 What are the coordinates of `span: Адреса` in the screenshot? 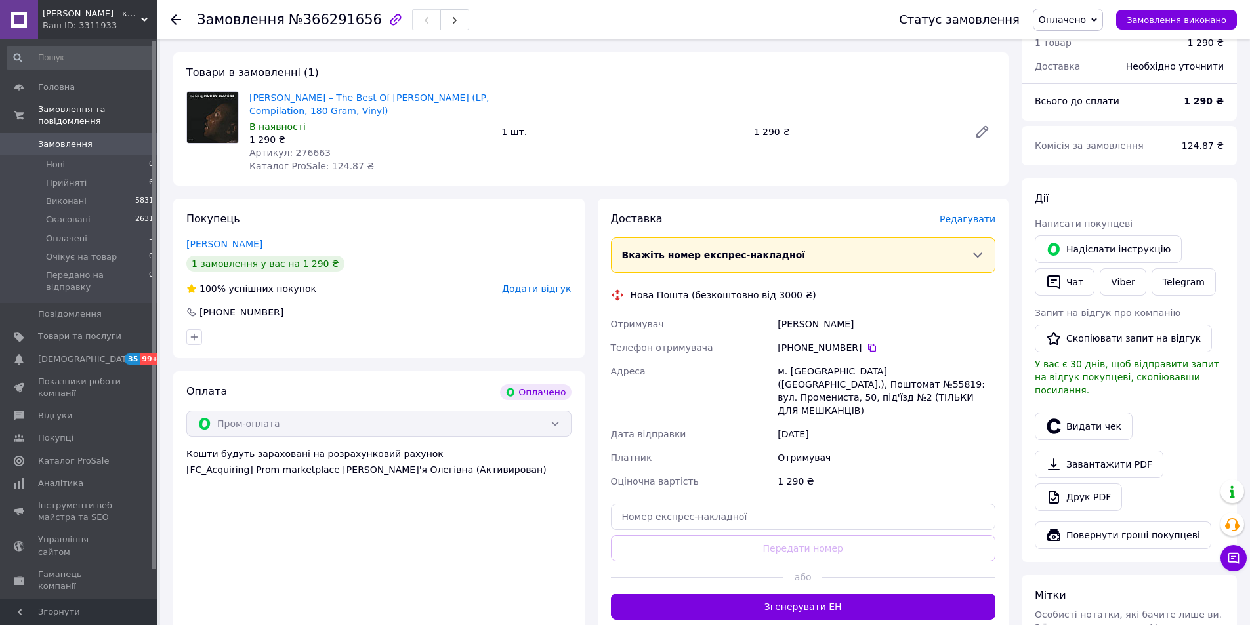 It's located at (628, 371).